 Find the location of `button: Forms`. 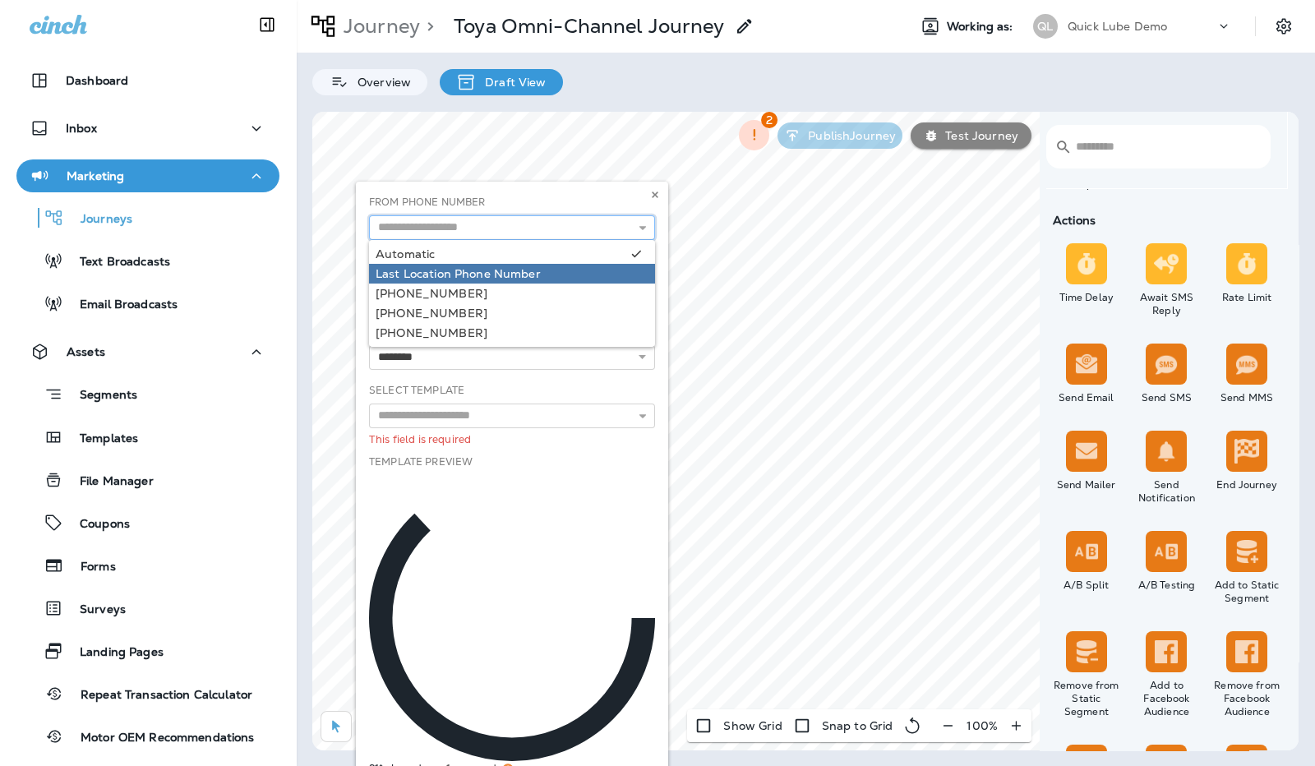

button: Forms is located at coordinates (148, 565).